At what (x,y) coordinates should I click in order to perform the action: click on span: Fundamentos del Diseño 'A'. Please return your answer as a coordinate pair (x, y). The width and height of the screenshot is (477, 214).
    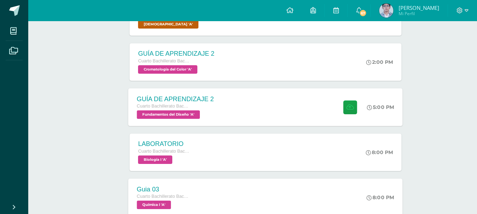
    Looking at the image, I should click on (168, 115).